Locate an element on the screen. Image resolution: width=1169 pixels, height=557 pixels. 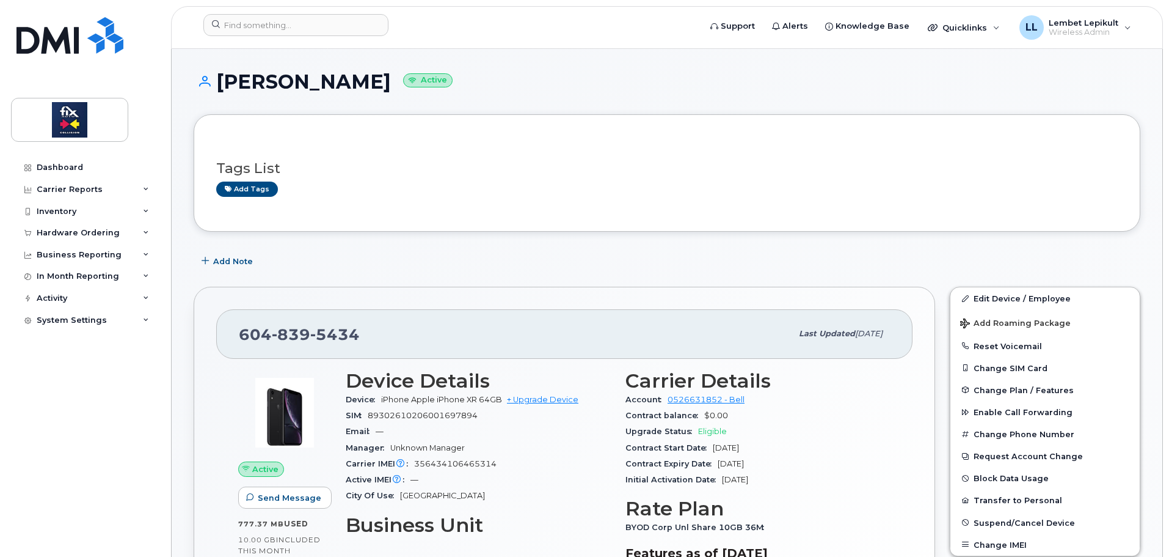
span: Upgrade Status is located at coordinates (662, 431).